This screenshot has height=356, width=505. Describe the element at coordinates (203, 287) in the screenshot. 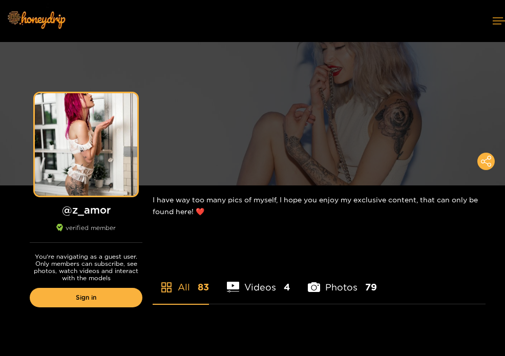

I see `span: 83` at that location.